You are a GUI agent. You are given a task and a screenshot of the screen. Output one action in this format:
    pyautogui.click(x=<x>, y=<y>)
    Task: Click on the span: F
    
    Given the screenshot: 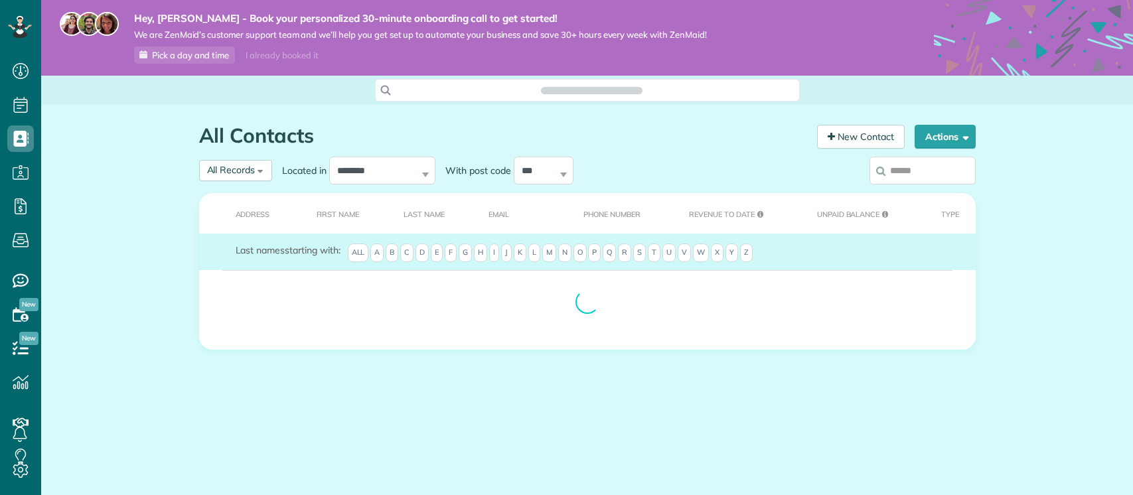 What is the action you would take?
    pyautogui.click(x=451, y=253)
    